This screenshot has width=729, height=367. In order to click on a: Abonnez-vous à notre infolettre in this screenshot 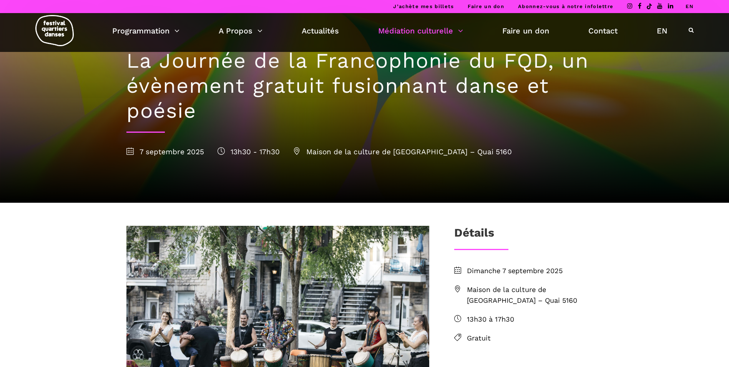, I will do `click(566, 6)`.